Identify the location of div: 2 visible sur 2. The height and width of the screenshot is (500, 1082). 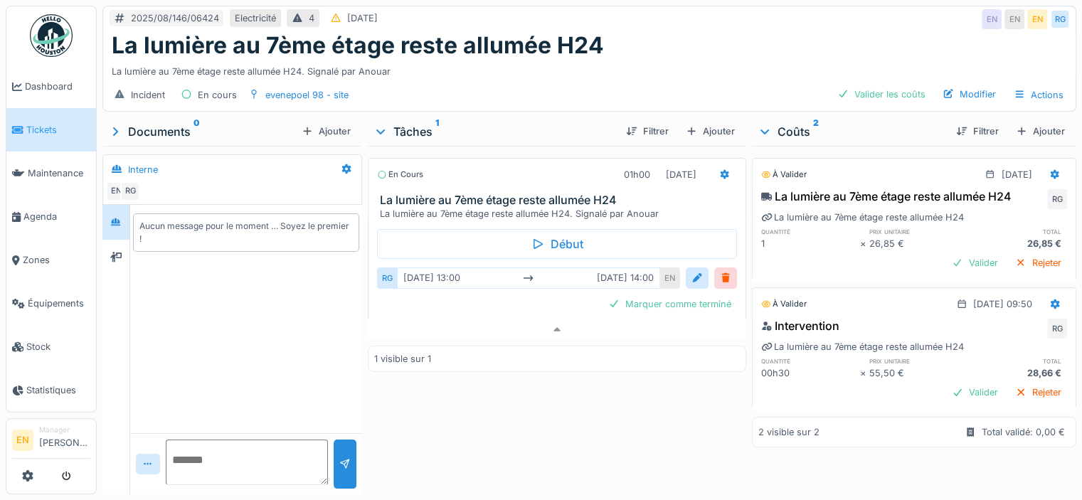
(789, 432).